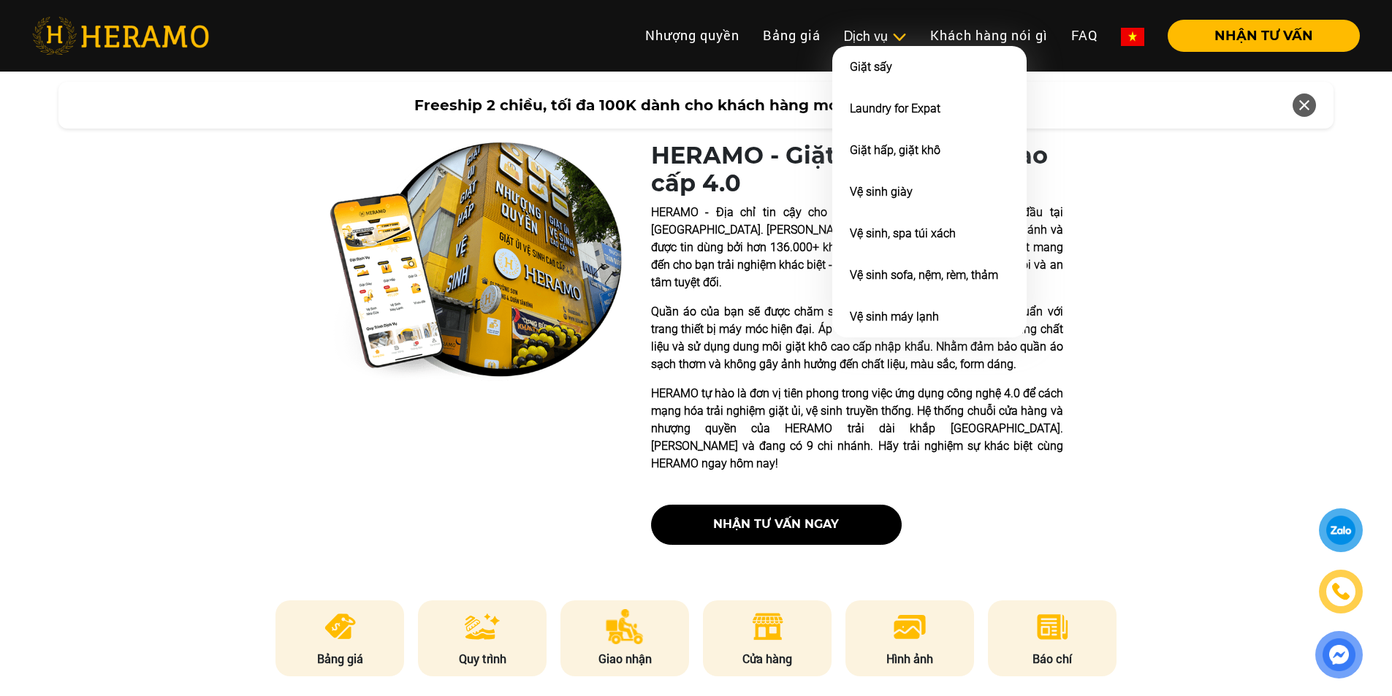 This screenshot has width=1392, height=696. I want to click on p: HERAMO tự hào là đơn vị tiên phong trong việc ứng dụng công nghệ 4.0 để cách mạng hóa trải nghiệm..., so click(857, 429).